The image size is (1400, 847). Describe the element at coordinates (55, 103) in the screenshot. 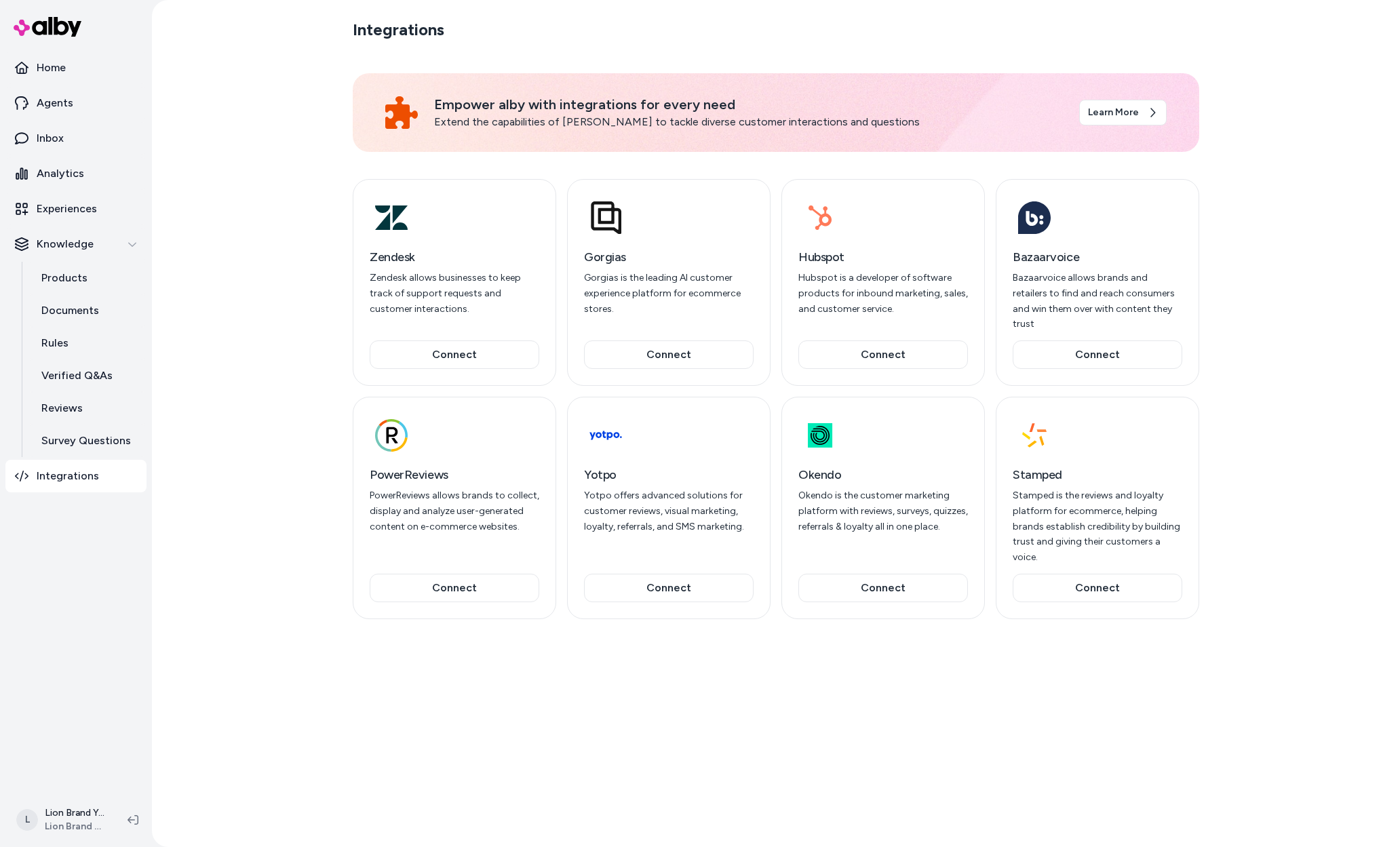

I see `p: Agents` at that location.